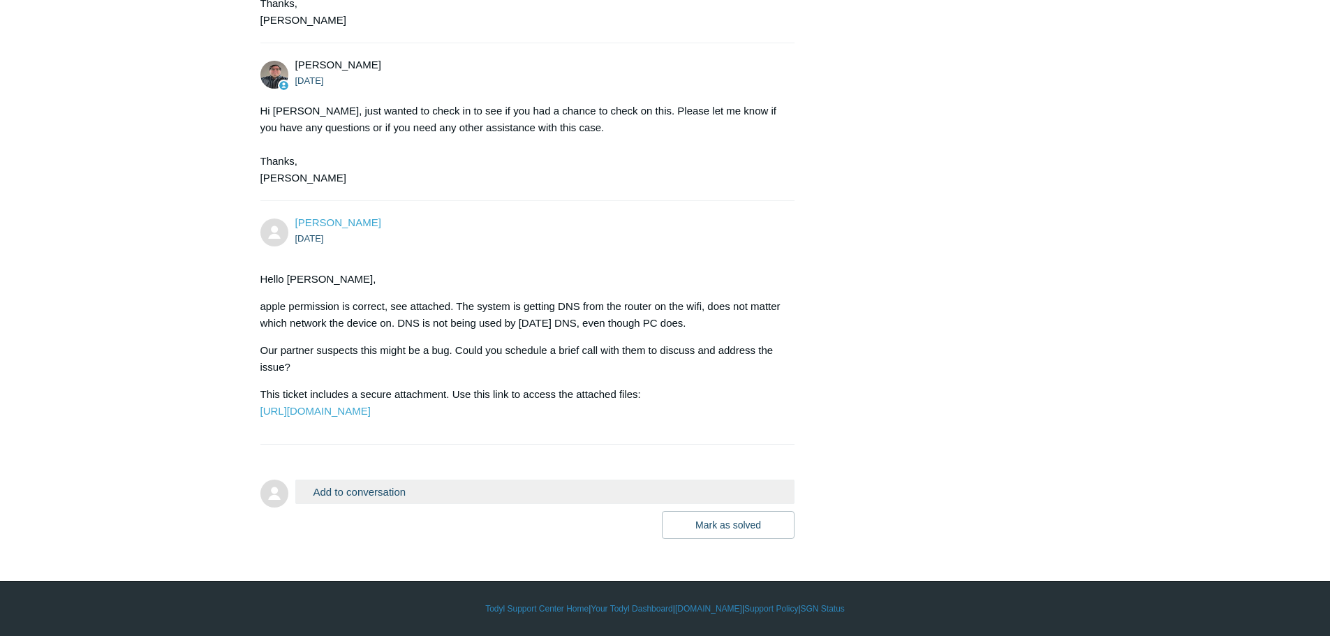 This screenshot has height=636, width=1330. I want to click on a: Todyl Support Center Home, so click(537, 609).